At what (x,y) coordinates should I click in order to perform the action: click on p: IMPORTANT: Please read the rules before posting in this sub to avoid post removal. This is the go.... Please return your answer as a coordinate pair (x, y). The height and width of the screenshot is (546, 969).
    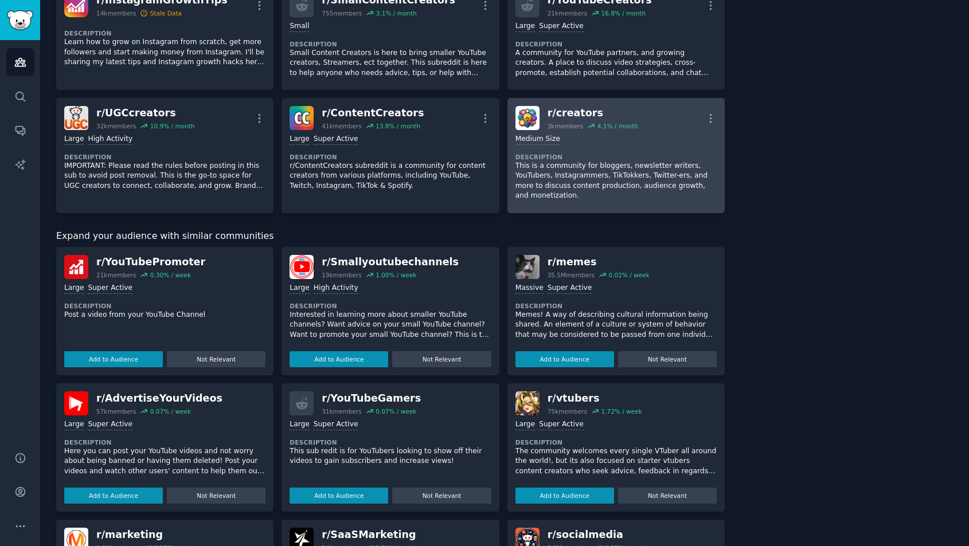
    Looking at the image, I should click on (165, 176).